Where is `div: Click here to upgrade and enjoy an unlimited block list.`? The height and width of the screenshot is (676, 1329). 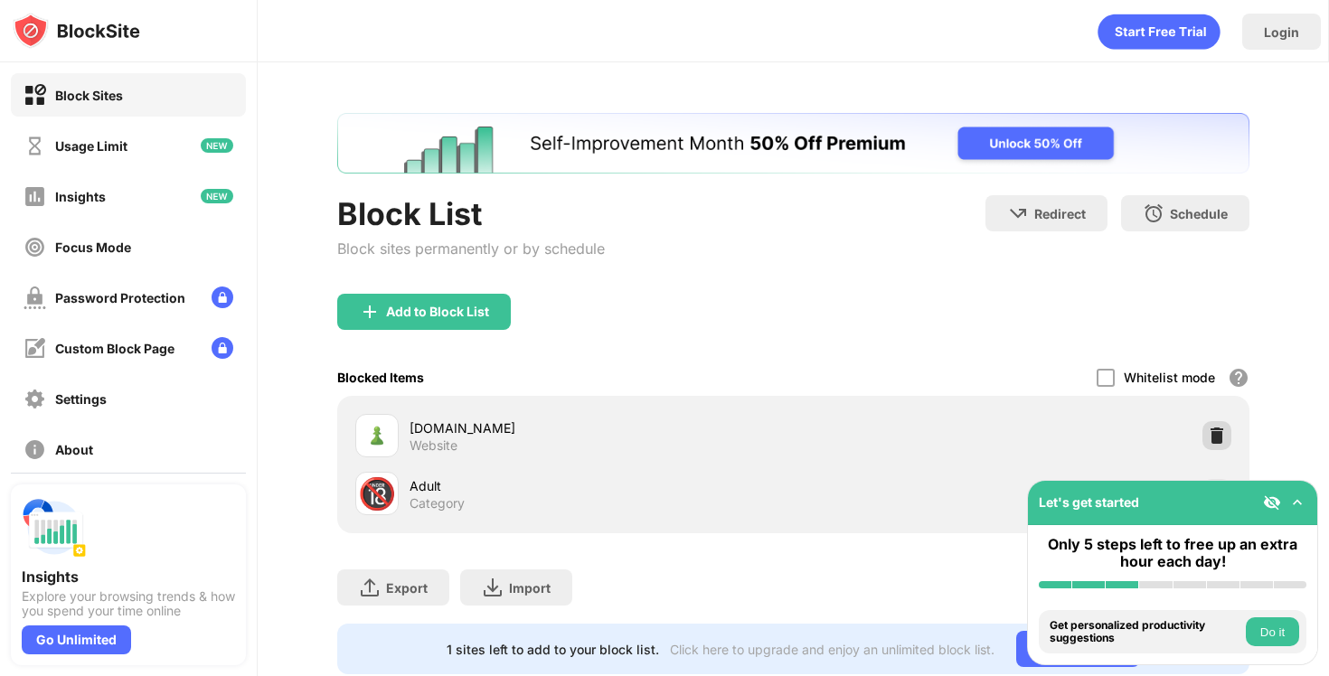
div: Click here to upgrade and enjoy an unlimited block list. is located at coordinates (832, 649).